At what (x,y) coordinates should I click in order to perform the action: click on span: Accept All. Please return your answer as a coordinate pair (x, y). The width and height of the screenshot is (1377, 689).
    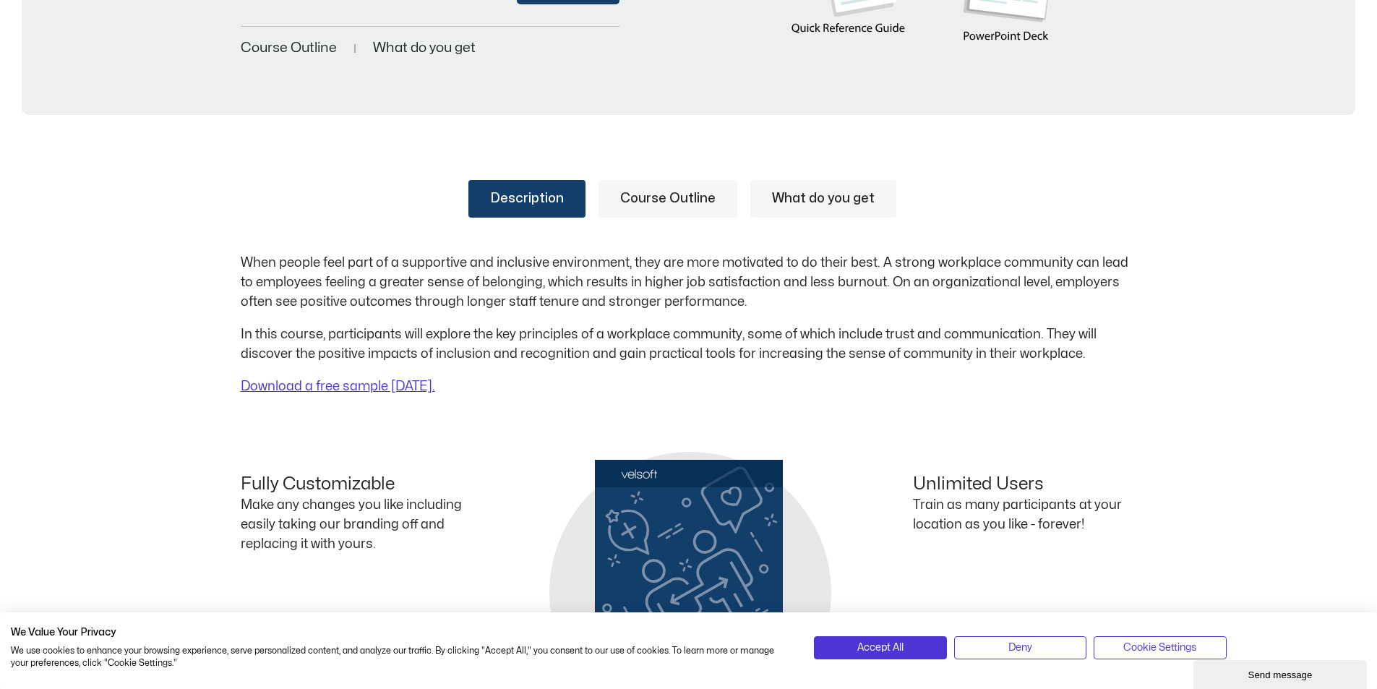
    Looking at the image, I should click on (881, 648).